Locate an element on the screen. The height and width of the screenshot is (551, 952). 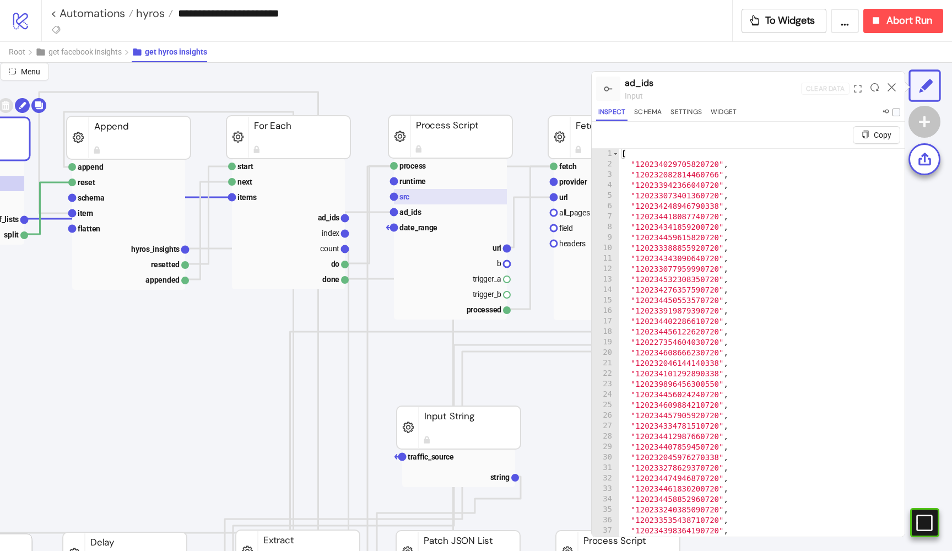
div: 9 is located at coordinates (605, 237).